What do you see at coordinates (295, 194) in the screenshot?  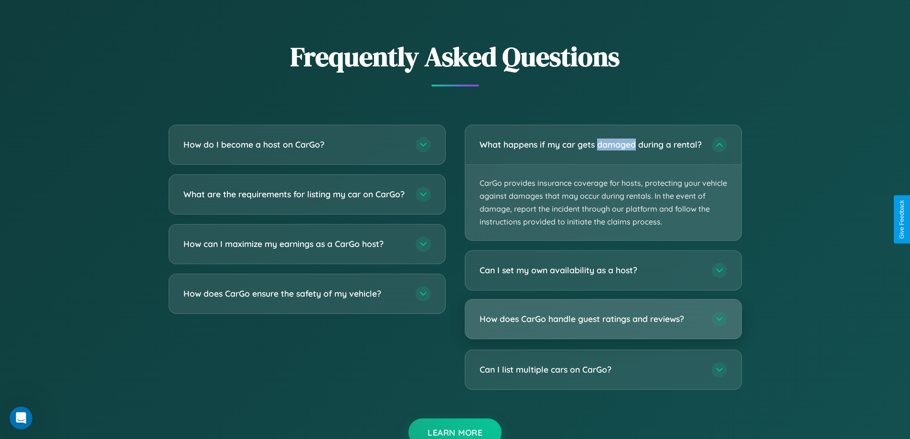 I see `h3: What are the requirements for listing my car on CarGo?` at bounding box center [295, 194].